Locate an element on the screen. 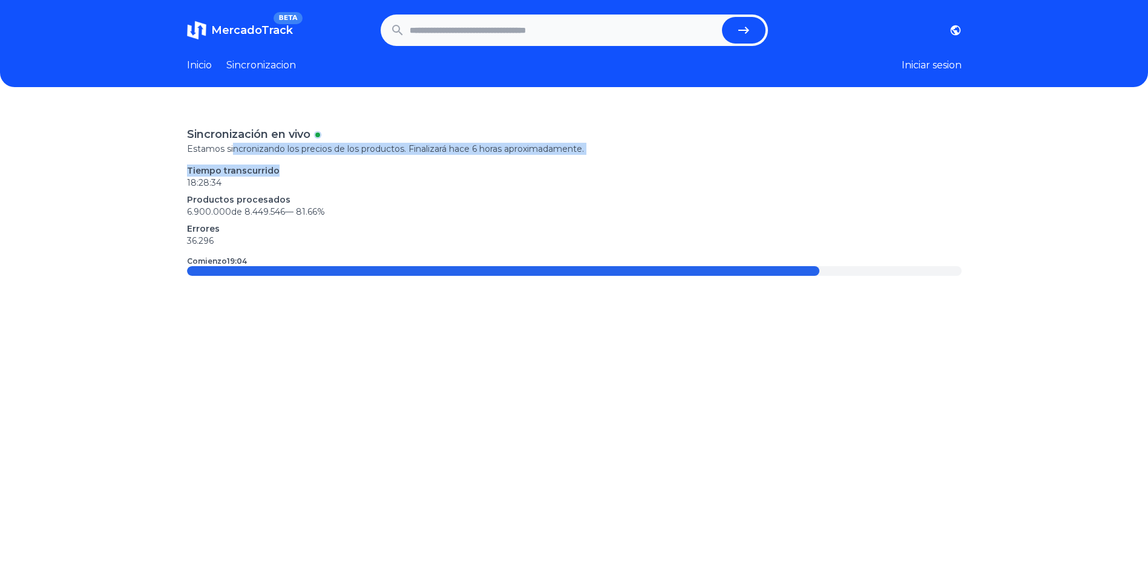 The image size is (1148, 568). a: Inicio is located at coordinates (199, 65).